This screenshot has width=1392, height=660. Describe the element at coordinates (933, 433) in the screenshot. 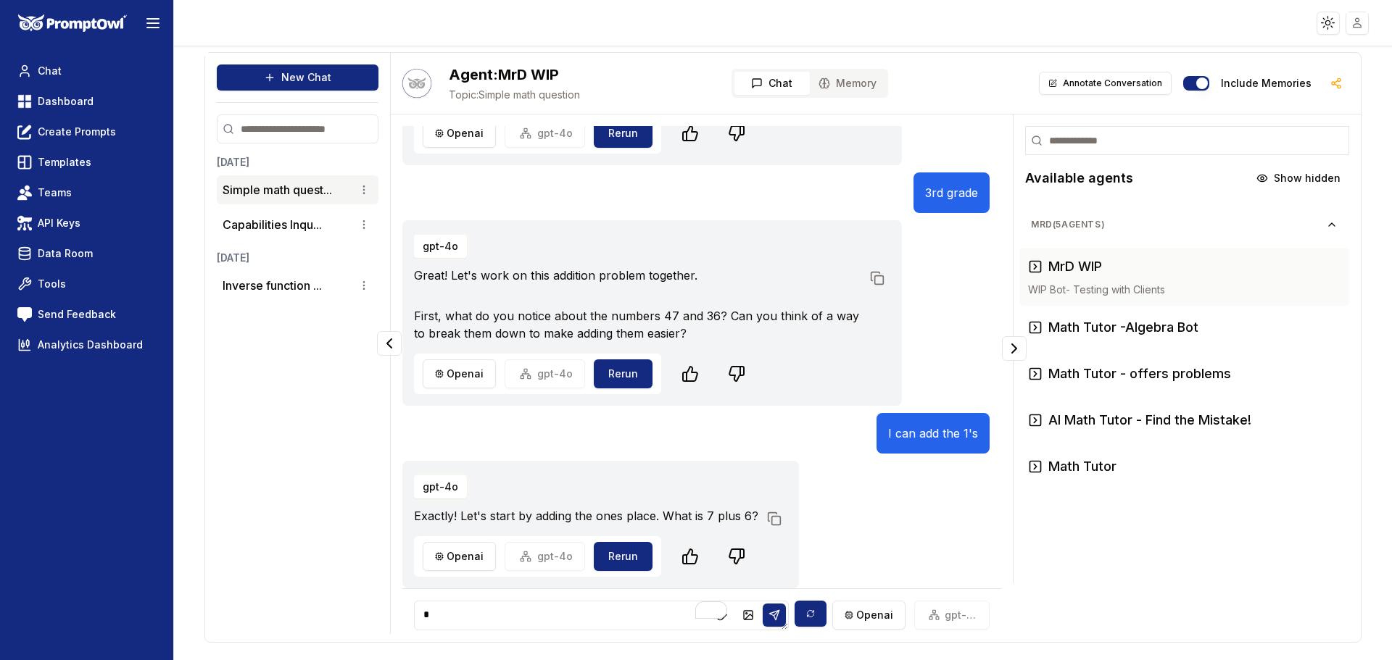

I see `p: I can add the 1's` at that location.